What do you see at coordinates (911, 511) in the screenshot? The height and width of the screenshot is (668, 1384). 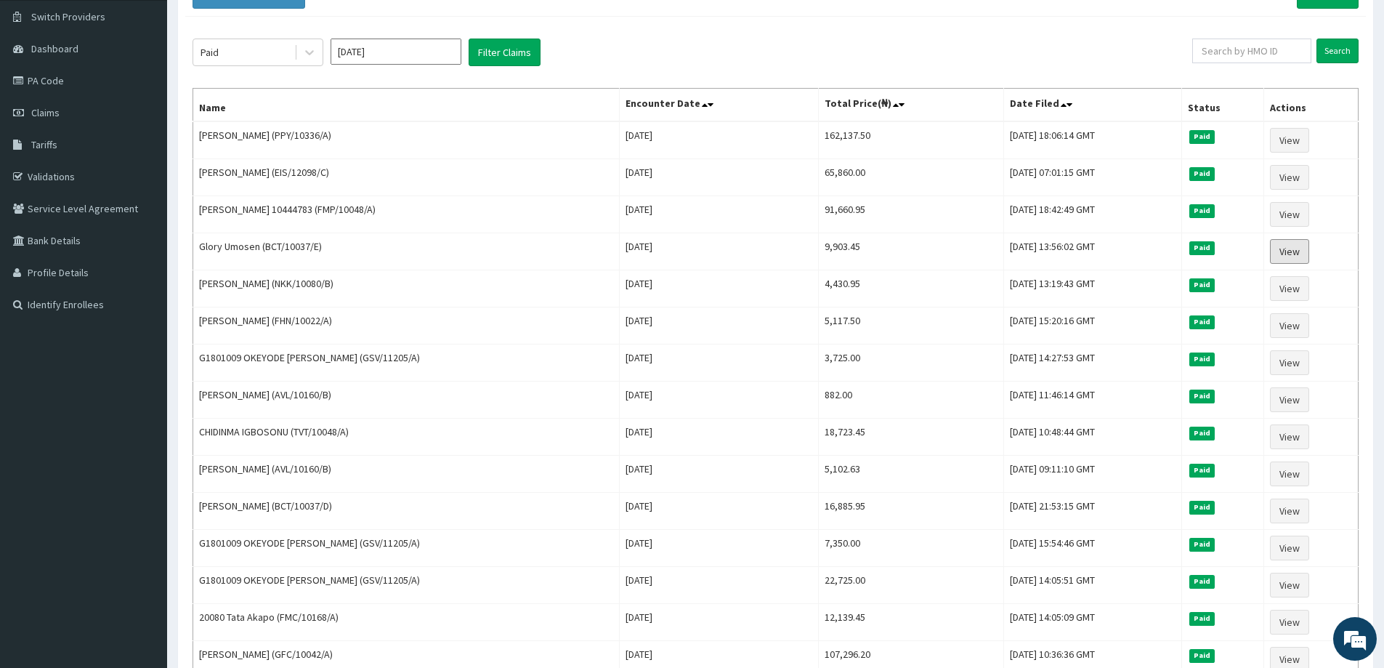 I see `td: 16,885.95` at bounding box center [911, 511].